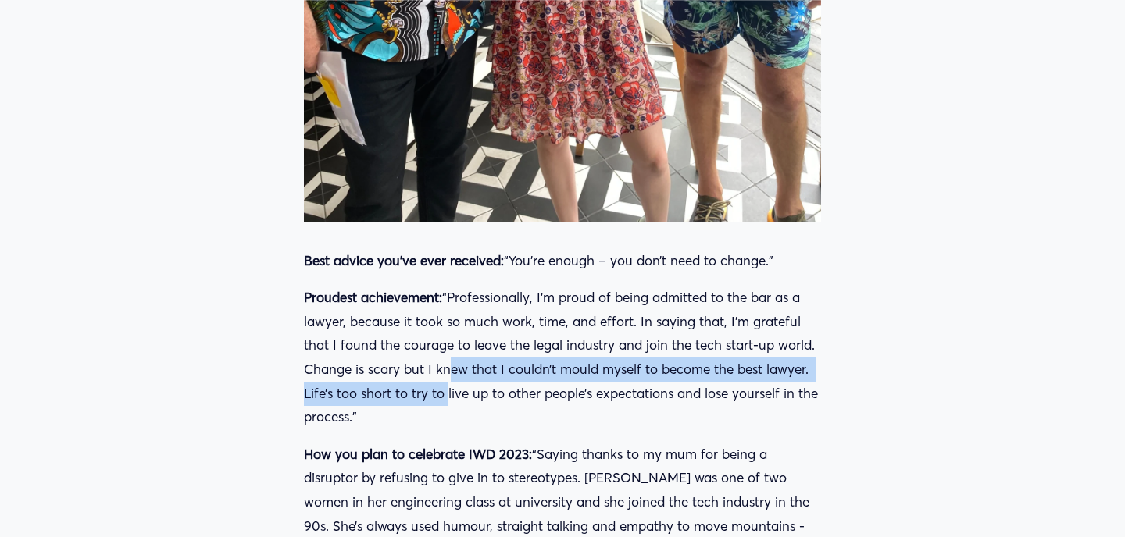 This screenshot has width=1125, height=537. I want to click on p: “Professionally, I’m proud of being admitted to the bar as a lawyer, because it took so much work..., so click(562, 358).